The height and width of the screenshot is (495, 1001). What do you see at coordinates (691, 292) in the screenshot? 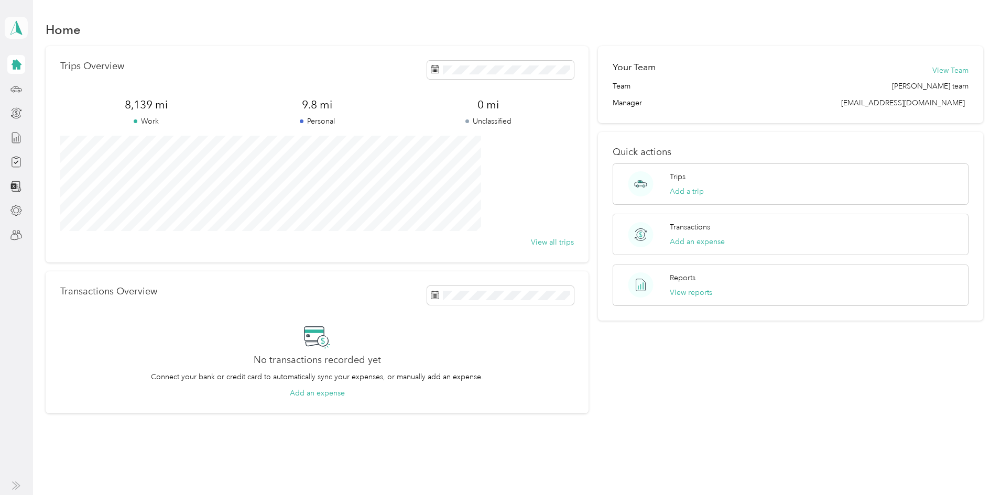
I see `button: View reports` at bounding box center [691, 292].